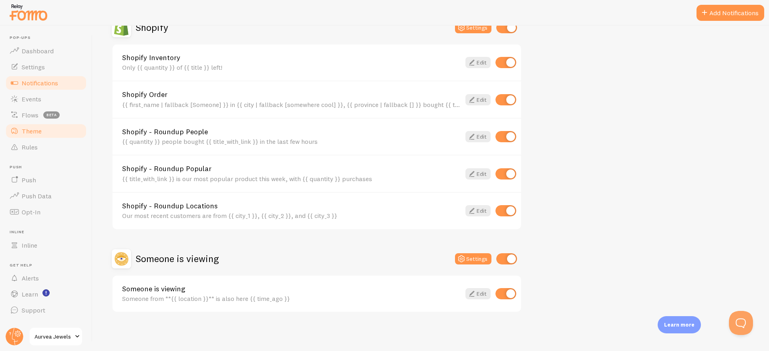 This screenshot has height=351, width=769. Describe the element at coordinates (53, 336) in the screenshot. I see `span: Aurvea Jewels` at that location.